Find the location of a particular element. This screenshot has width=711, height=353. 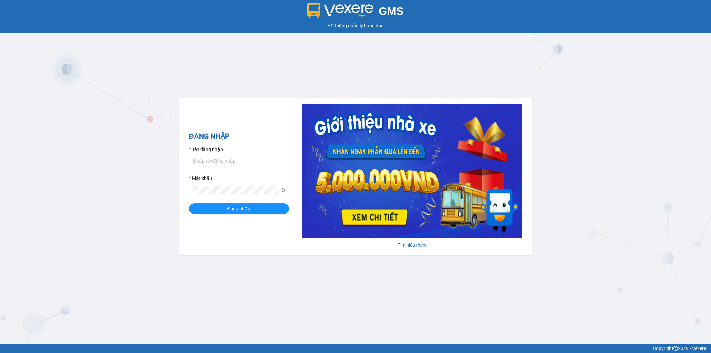

h2: ĐĂNG NHẬP is located at coordinates (239, 136).